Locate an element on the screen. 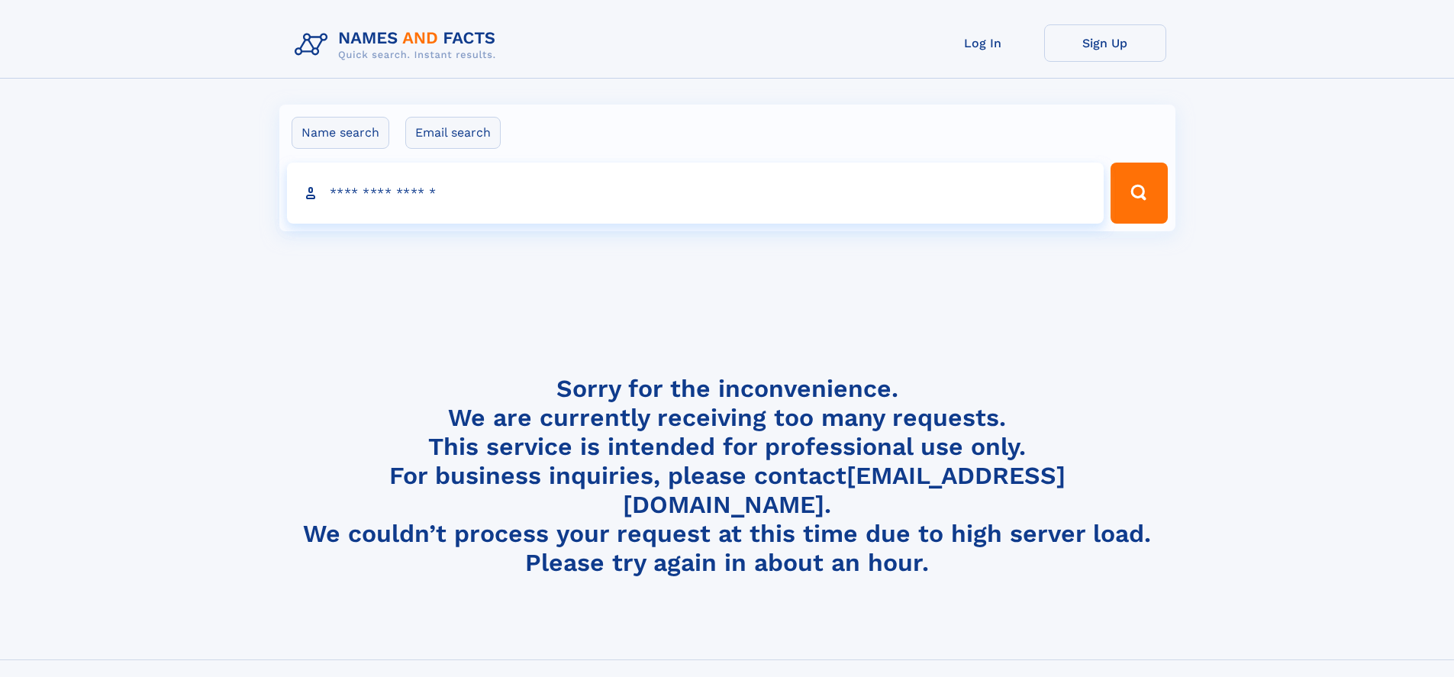 This screenshot has width=1454, height=677. img: Logo Names and Facts is located at coordinates (398, 45).